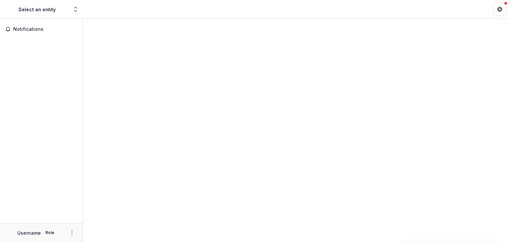 The width and height of the screenshot is (509, 242). What do you see at coordinates (29, 233) in the screenshot?
I see `p: Username` at bounding box center [29, 233].